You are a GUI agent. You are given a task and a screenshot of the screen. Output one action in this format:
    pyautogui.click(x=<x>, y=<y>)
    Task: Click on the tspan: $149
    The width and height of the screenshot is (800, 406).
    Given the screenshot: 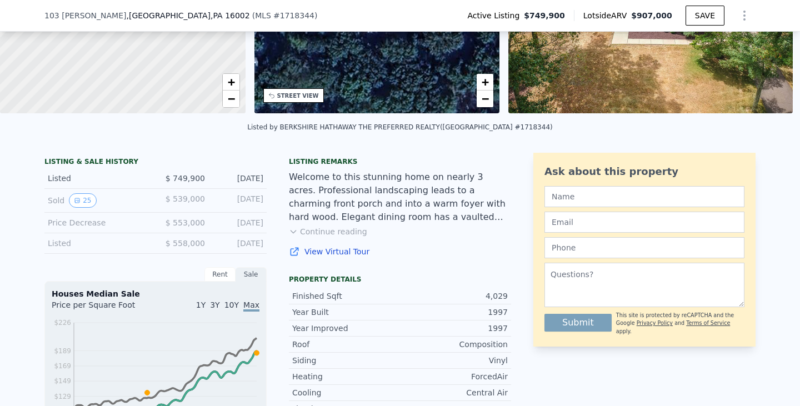 What is the action you would take?
    pyautogui.click(x=62, y=381)
    